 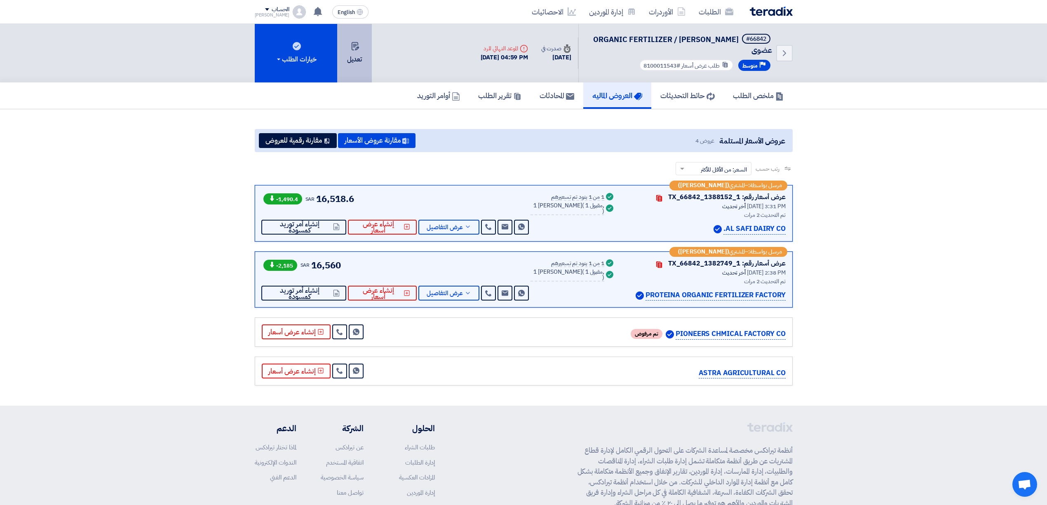 I want to click on span: 16,560, so click(x=326, y=265).